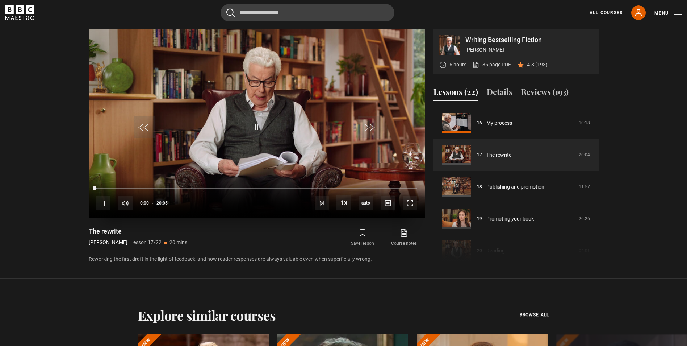  What do you see at coordinates (344, 202) in the screenshot?
I see `button: Playback Rate` at bounding box center [344, 202].